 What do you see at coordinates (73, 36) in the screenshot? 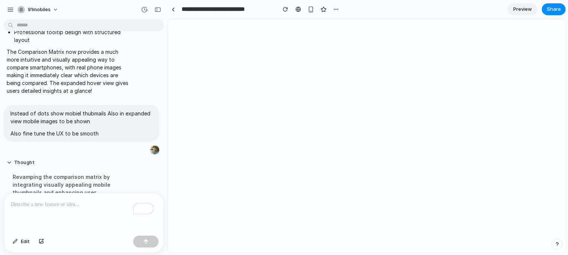
I see `li: Professional tooltip design with structured layout` at bounding box center [73, 36].